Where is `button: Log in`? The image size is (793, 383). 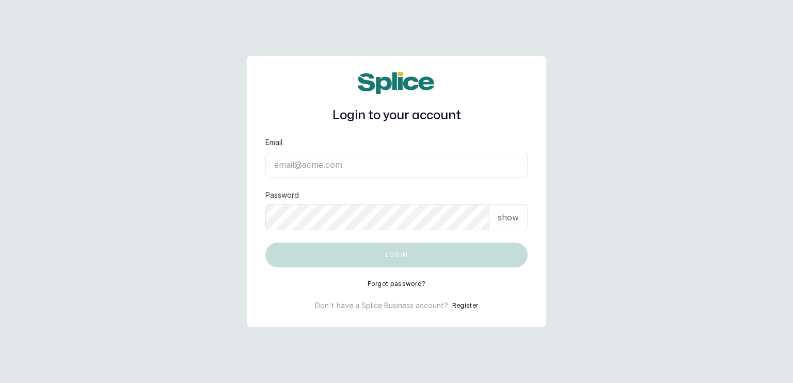
button: Log in is located at coordinates (396, 255).